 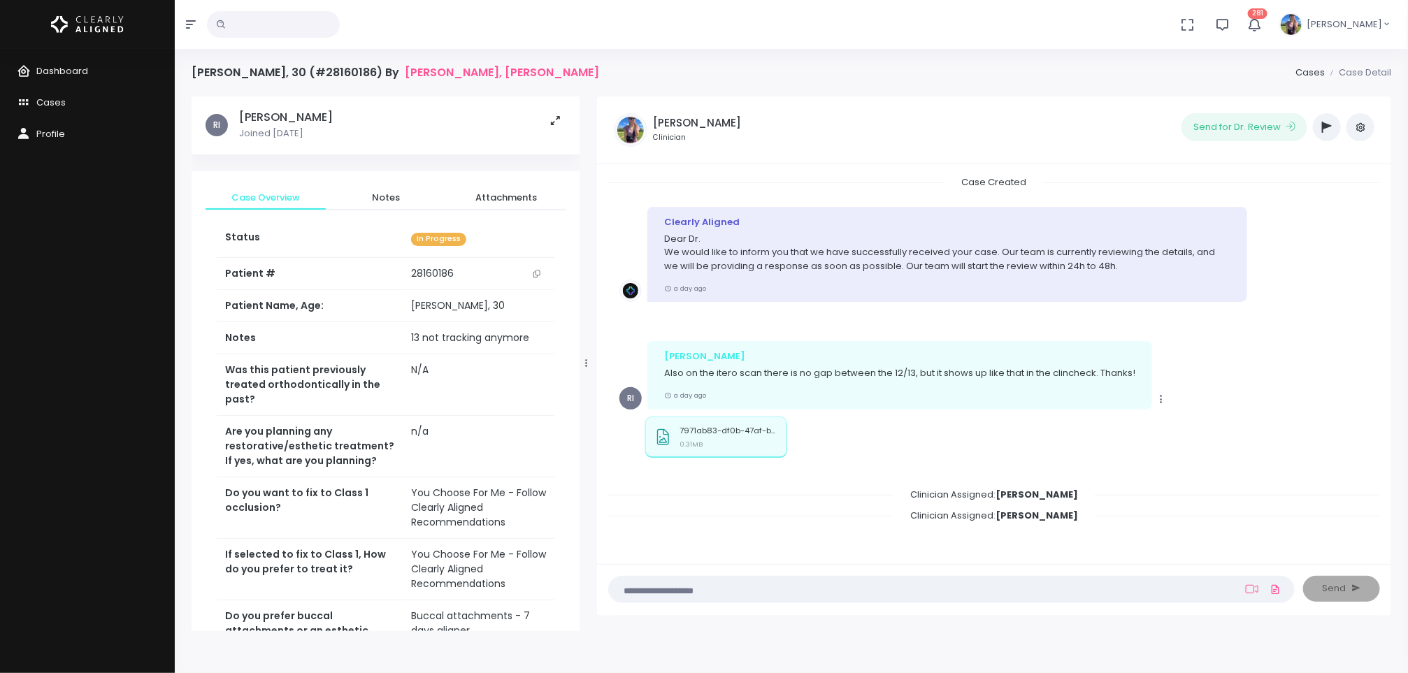 What do you see at coordinates (87, 24) in the screenshot?
I see `a: Logo Horizontal` at bounding box center [87, 24].